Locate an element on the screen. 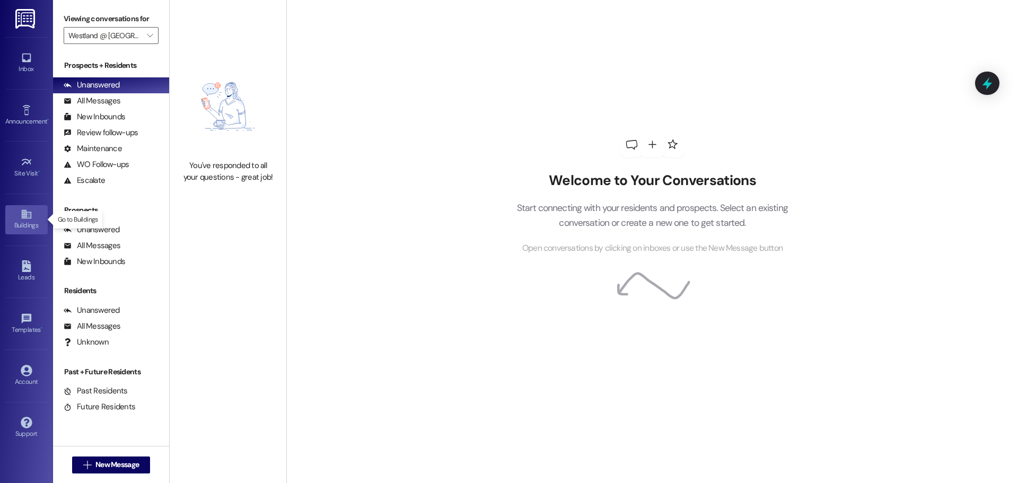 The height and width of the screenshot is (483, 1018). div: Prospects is located at coordinates (111, 210).